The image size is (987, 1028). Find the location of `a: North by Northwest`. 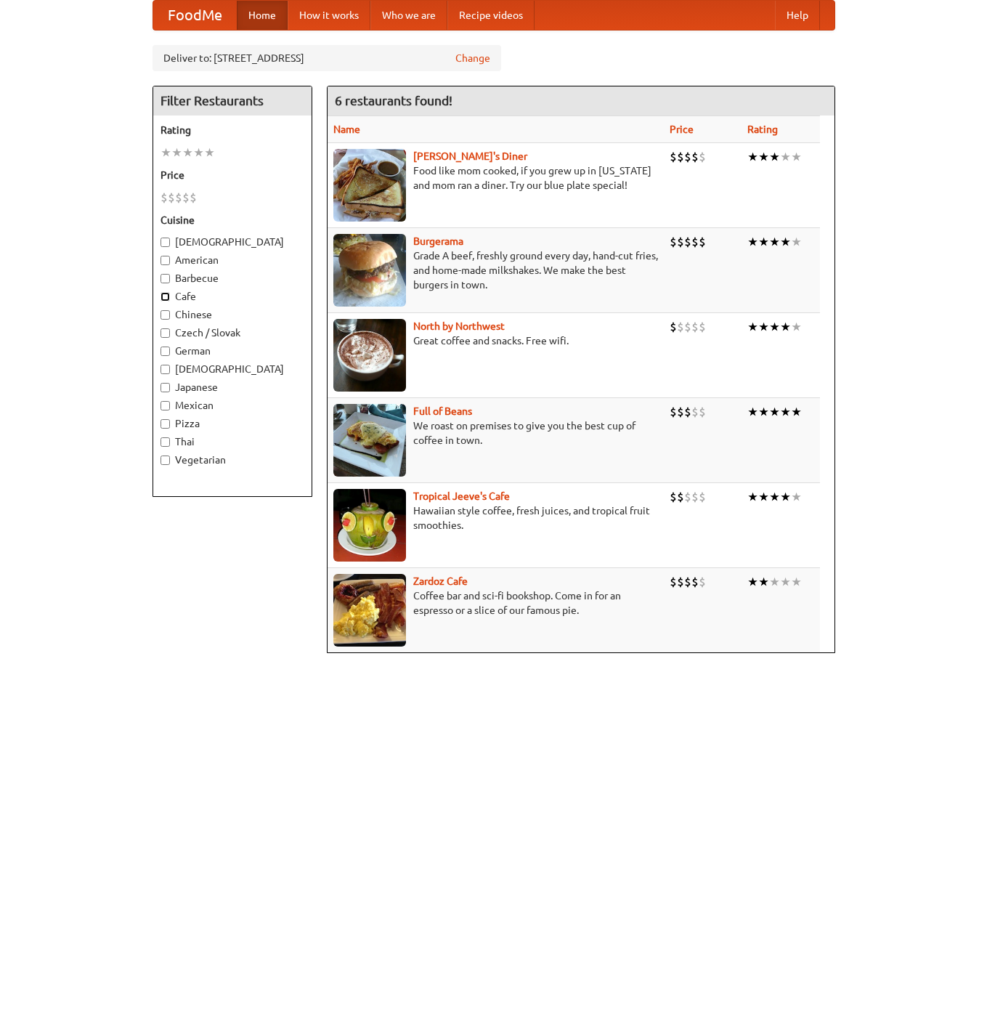

a: North by Northwest is located at coordinates (459, 326).